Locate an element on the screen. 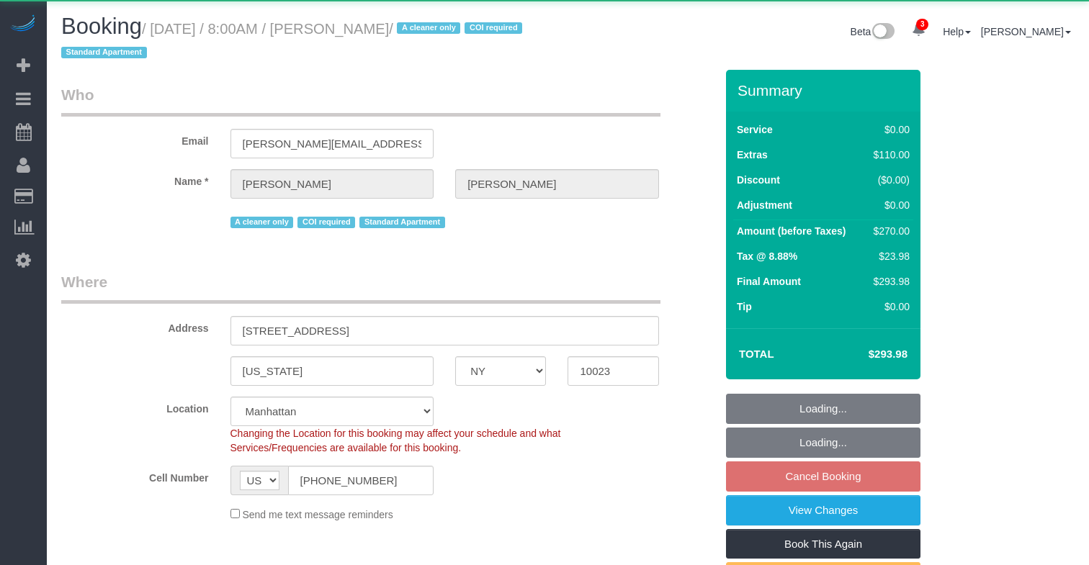 The image size is (1089, 565). span: 3 is located at coordinates (922, 24).